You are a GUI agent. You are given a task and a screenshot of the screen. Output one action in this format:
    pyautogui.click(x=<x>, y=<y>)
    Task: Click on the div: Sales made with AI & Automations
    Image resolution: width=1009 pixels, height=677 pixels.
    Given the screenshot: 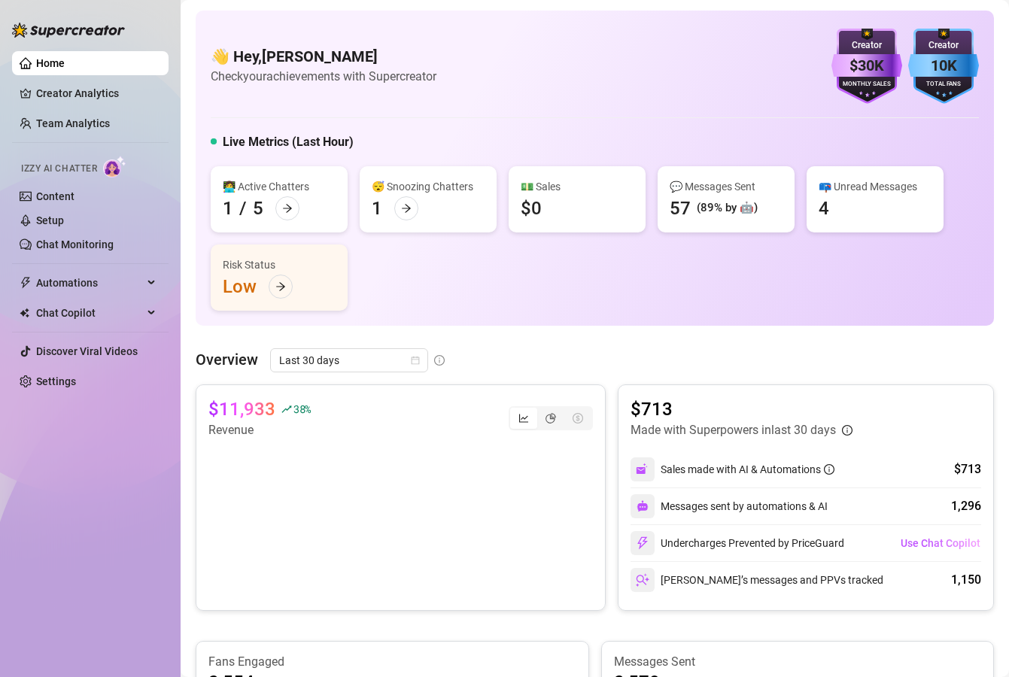 What is the action you would take?
    pyautogui.click(x=747, y=470)
    